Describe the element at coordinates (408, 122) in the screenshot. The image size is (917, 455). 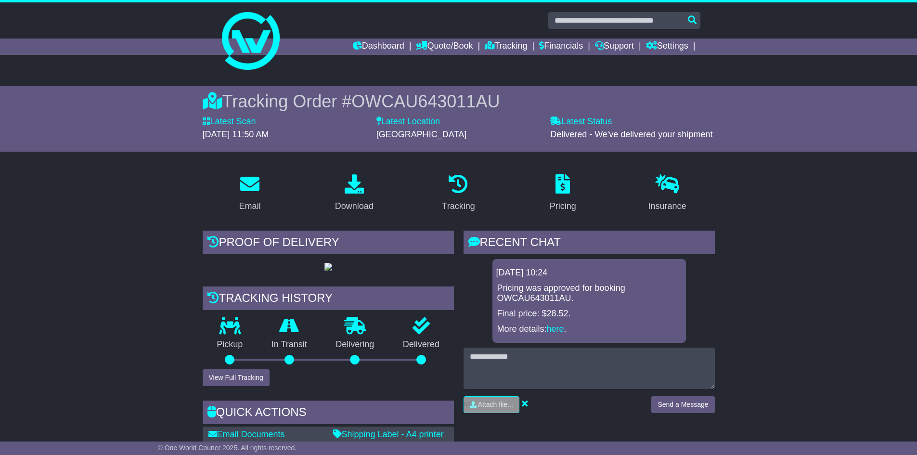
I see `label: Latest Location` at that location.